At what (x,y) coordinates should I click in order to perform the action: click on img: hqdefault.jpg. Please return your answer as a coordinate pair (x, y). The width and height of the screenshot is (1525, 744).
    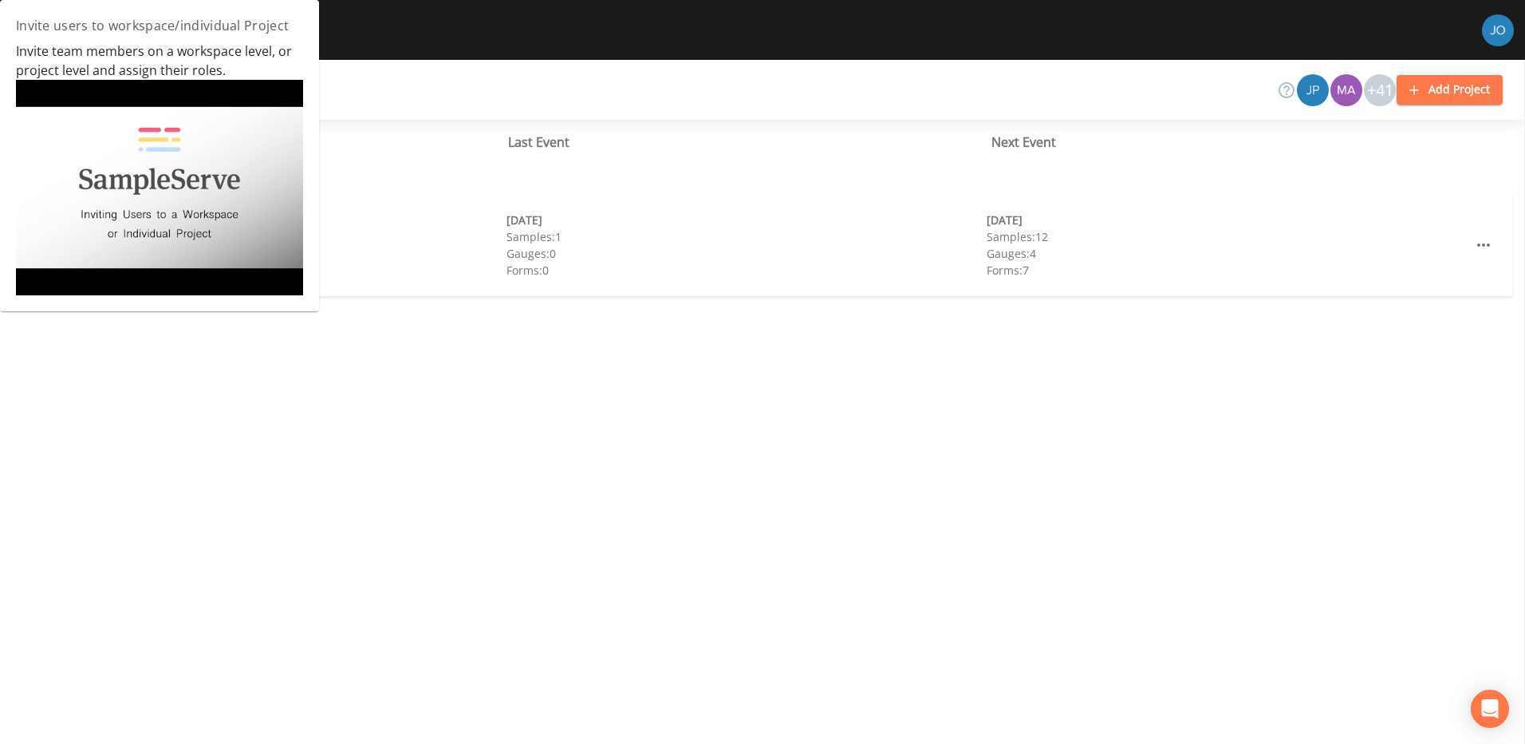
    Looking at the image, I should click on (160, 187).